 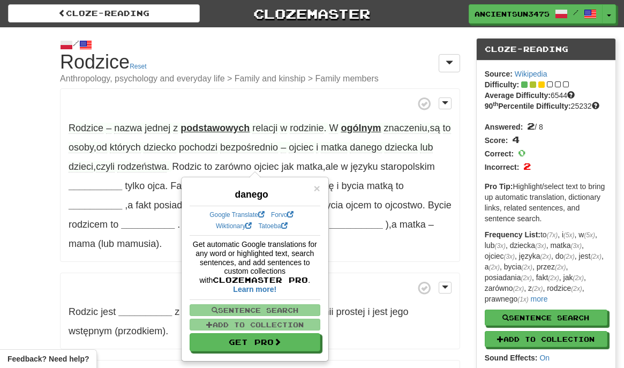 I want to click on span: bycia, so click(x=353, y=186).